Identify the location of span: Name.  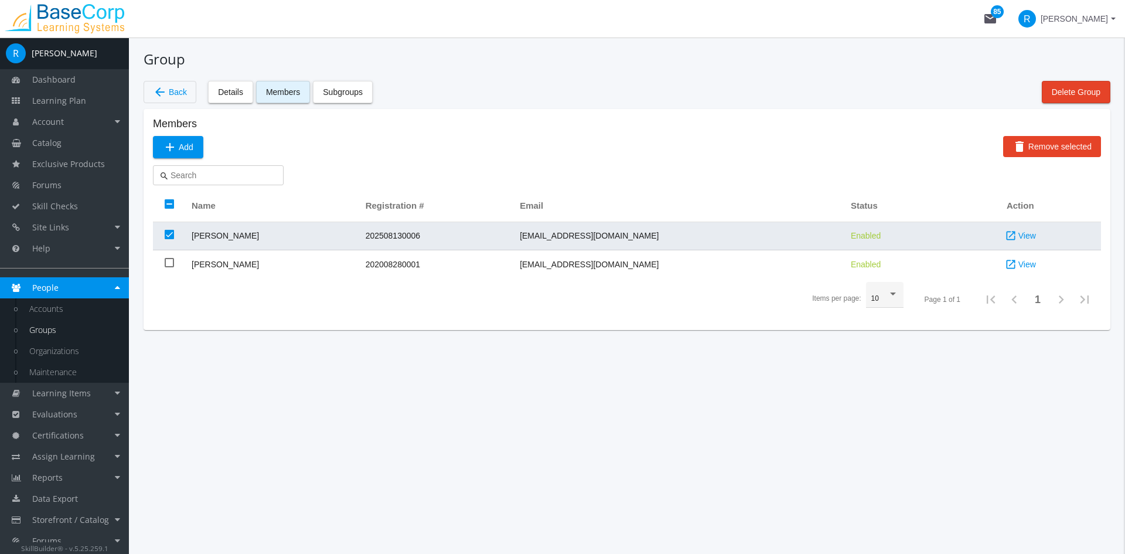
(203, 205).